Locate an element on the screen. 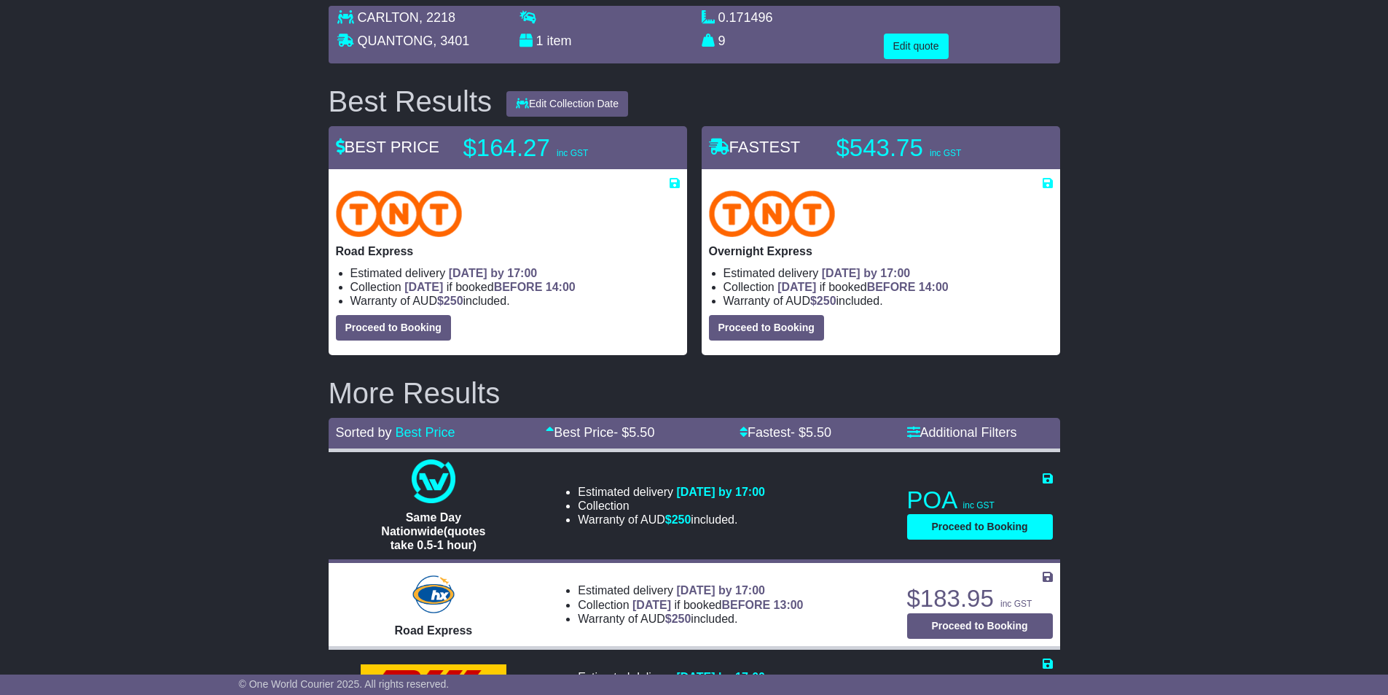 Image resolution: width=1388 pixels, height=695 pixels. a: Best Price is located at coordinates (426, 432).